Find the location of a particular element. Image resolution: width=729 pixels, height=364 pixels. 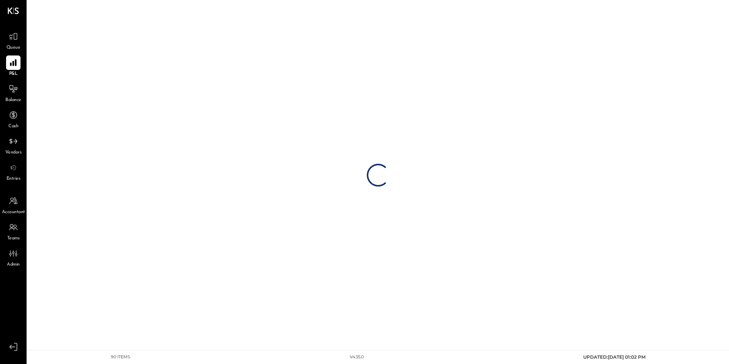

span: Cash is located at coordinates (13, 127).